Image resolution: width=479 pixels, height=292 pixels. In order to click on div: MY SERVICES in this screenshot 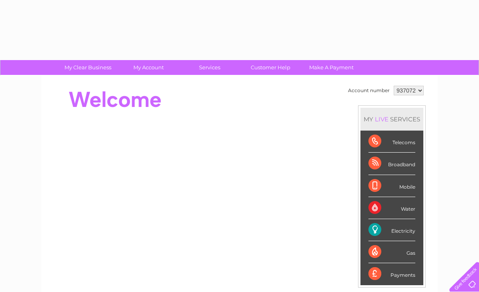, I will do `click(391, 119)`.